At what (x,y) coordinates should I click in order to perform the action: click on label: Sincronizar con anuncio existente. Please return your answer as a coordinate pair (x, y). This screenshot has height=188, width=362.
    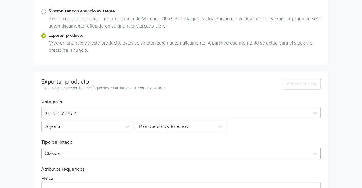
    Looking at the image, I should click on (184, 11).